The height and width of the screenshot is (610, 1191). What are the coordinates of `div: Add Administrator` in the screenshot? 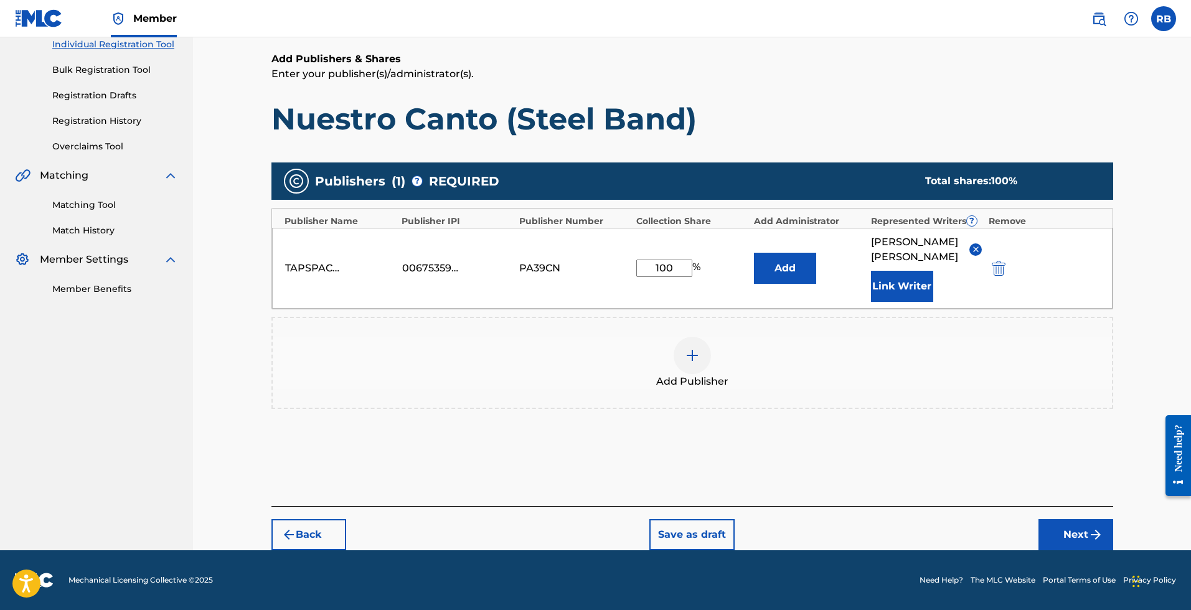 It's located at (810, 221).